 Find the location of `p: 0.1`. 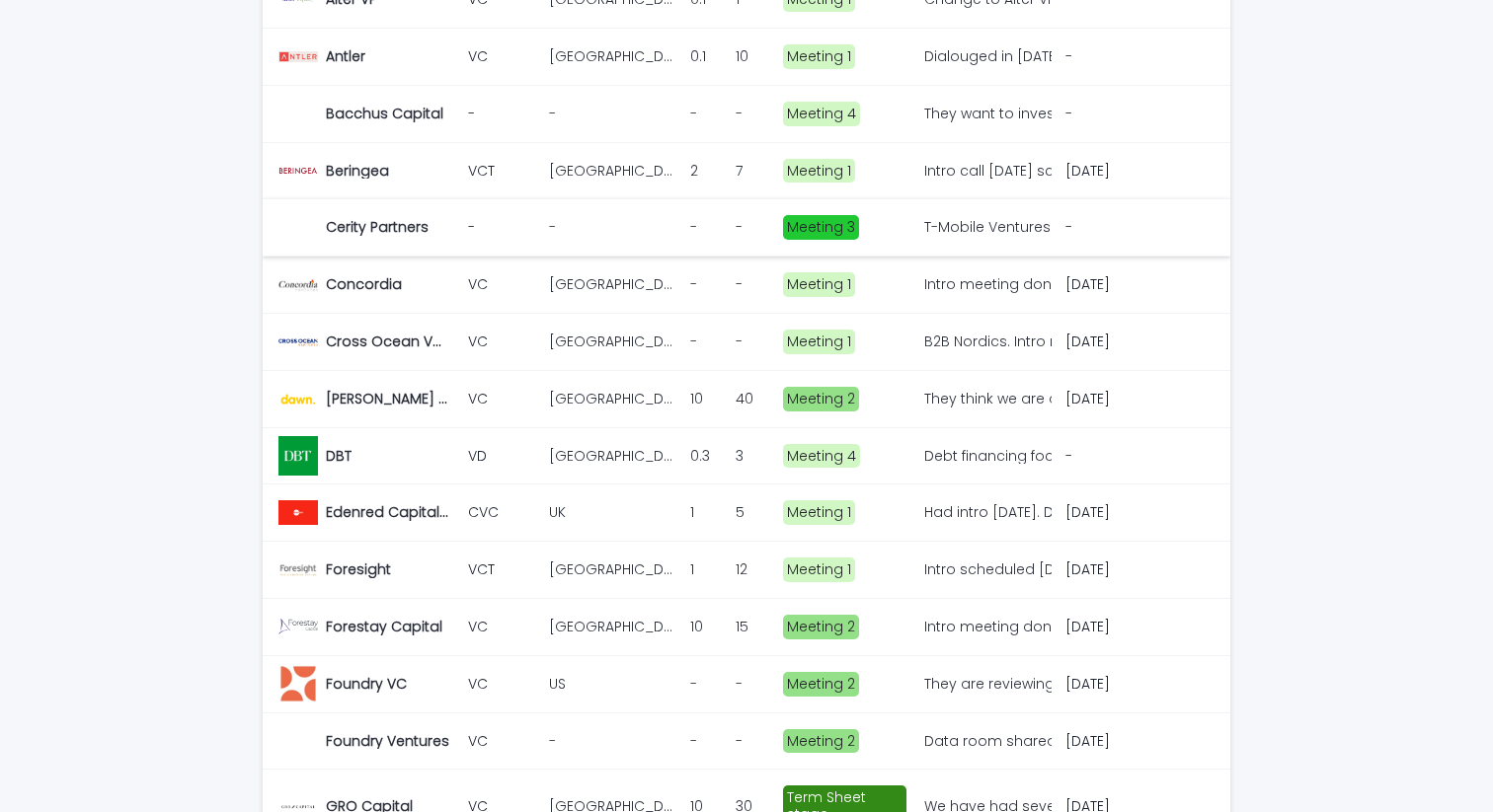

p: 0.1 is located at coordinates (699, 54).